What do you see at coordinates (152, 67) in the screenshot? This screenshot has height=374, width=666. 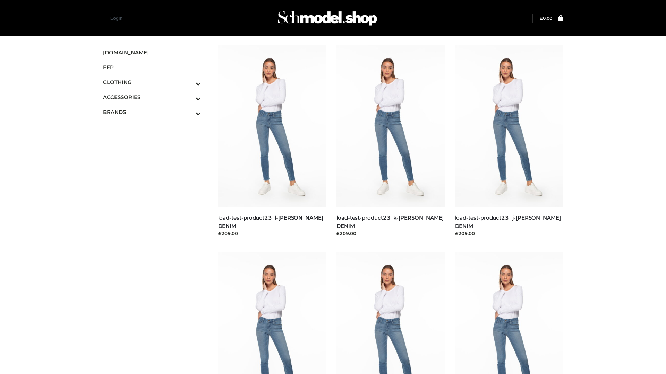 I see `a: FFP` at bounding box center [152, 67].